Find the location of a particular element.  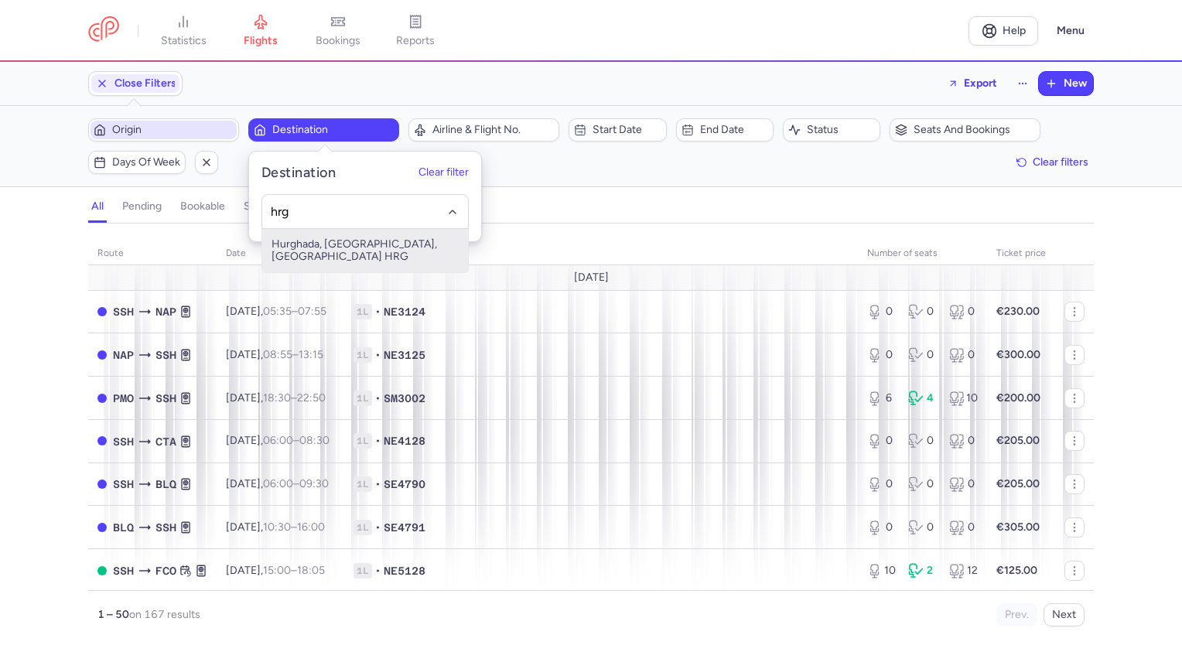

button: Clear filter is located at coordinates (443, 172).